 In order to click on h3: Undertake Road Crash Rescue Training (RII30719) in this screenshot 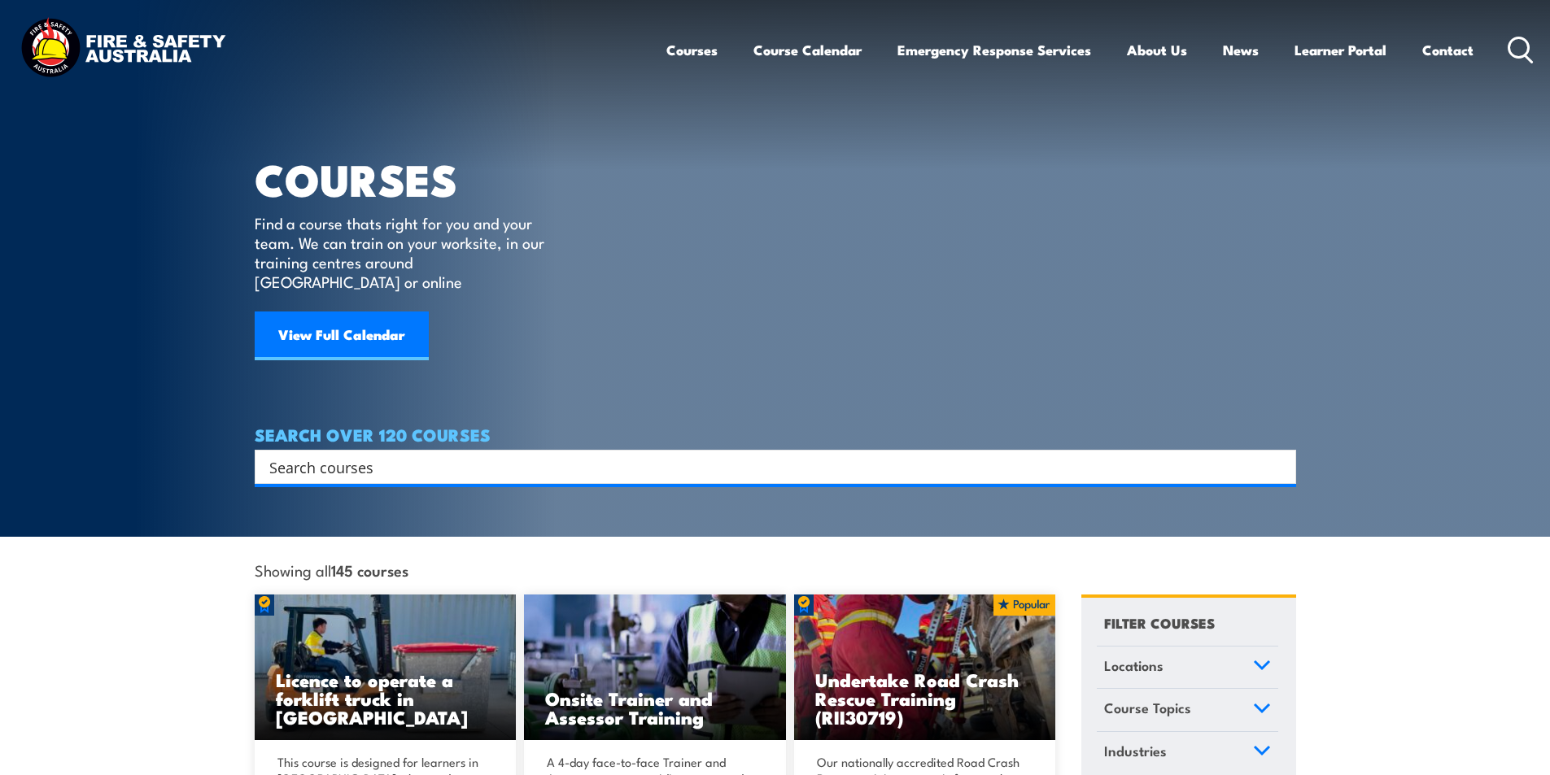, I will do `click(925, 698)`.